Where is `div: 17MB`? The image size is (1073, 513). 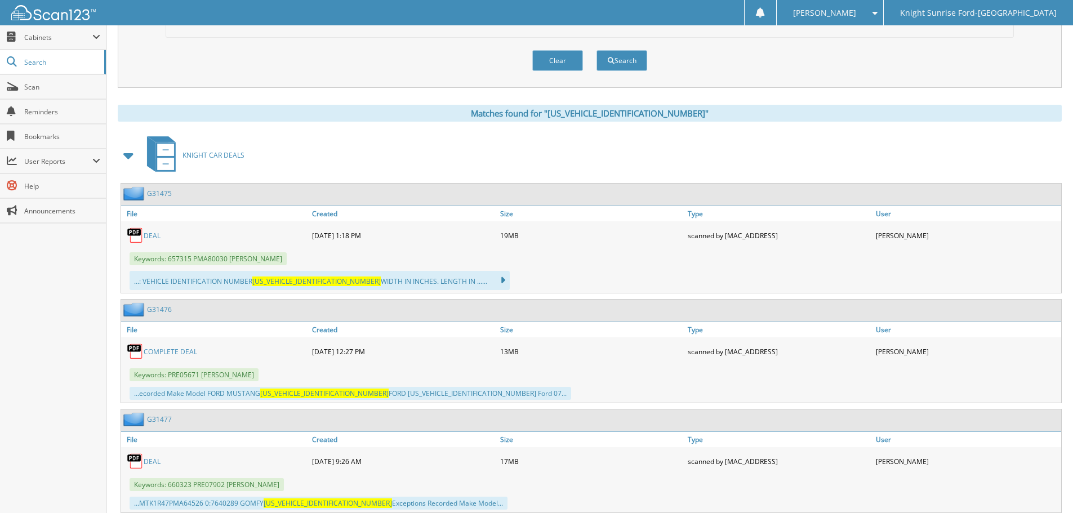 div: 17MB is located at coordinates (591, 461).